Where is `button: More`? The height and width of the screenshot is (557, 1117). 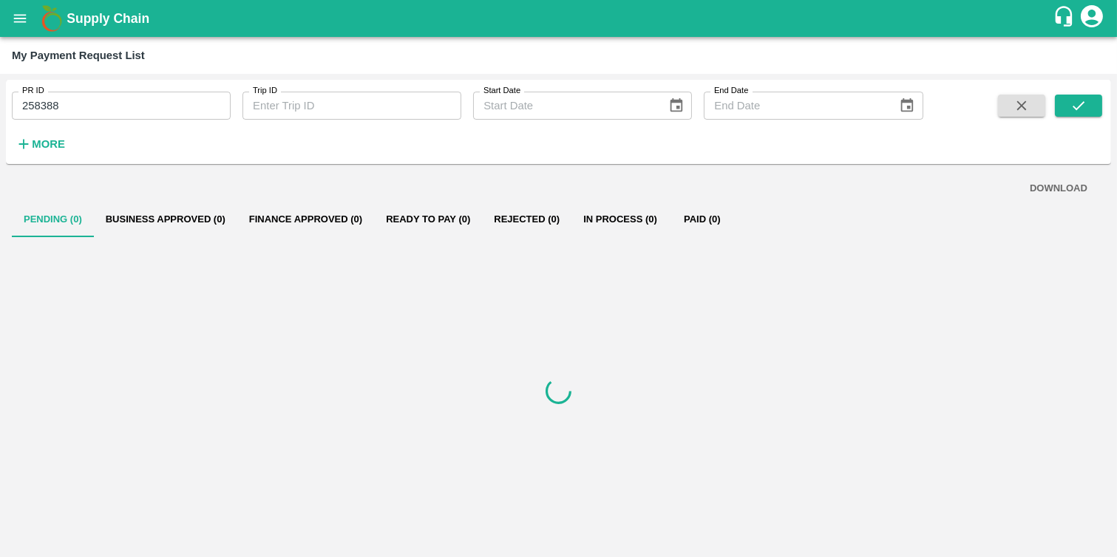
button: More is located at coordinates (40, 144).